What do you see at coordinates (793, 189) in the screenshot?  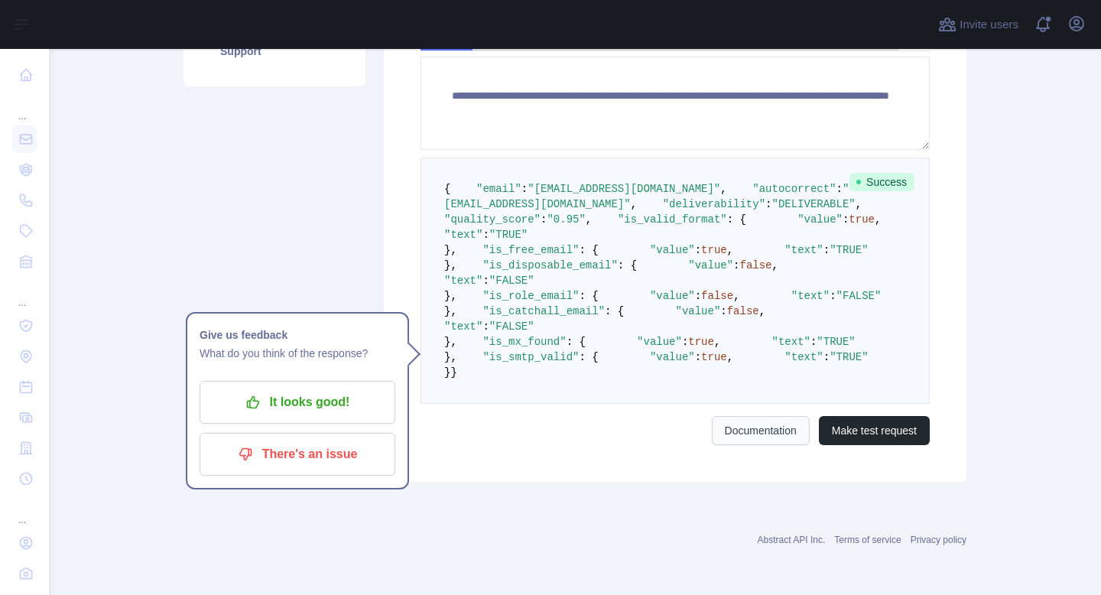 I see `span: "autocorrect"` at bounding box center [793, 189].